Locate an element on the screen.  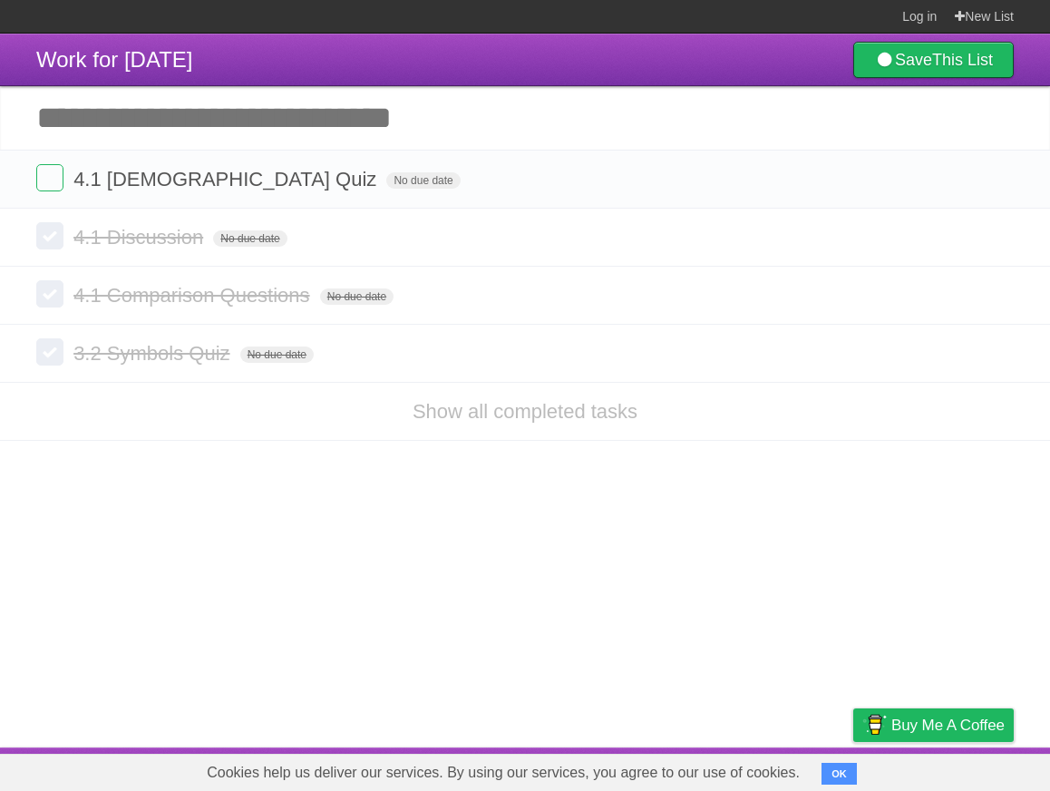
img: Buy me a coffee is located at coordinates (874, 725).